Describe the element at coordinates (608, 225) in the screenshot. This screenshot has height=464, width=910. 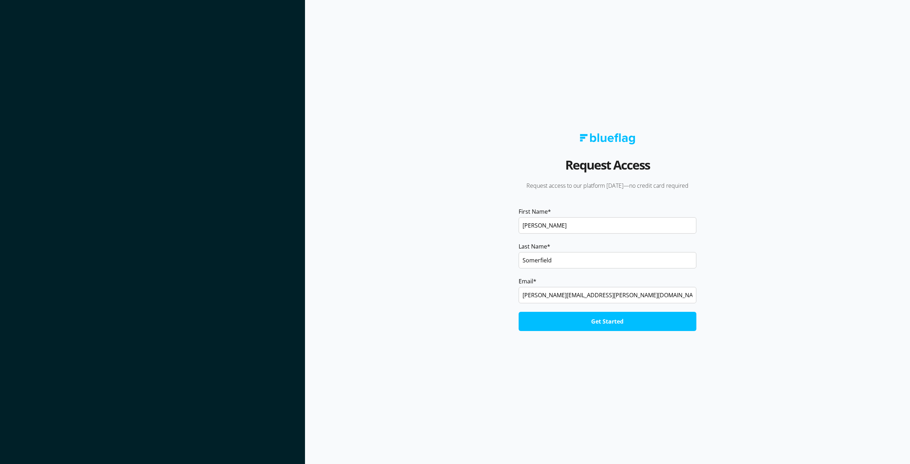
I see `input: John` at that location.